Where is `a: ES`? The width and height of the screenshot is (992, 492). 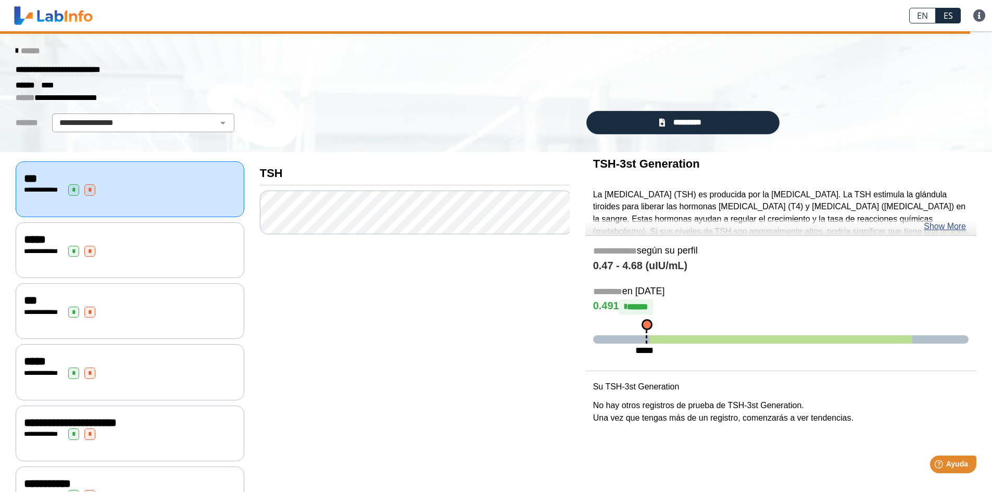 a: ES is located at coordinates (948, 16).